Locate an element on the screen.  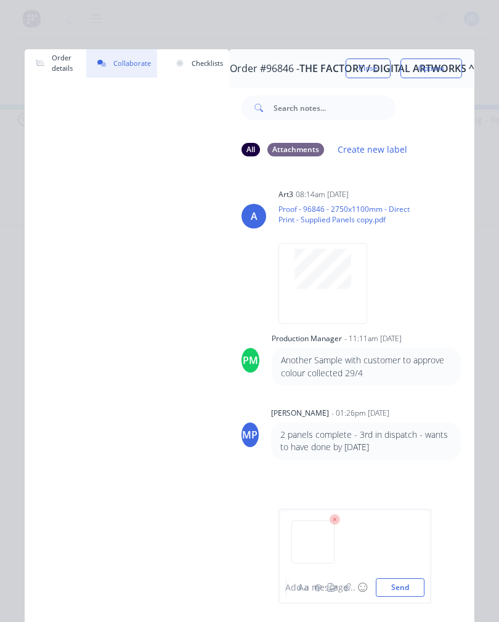
button: Aa is located at coordinates (303, 587).